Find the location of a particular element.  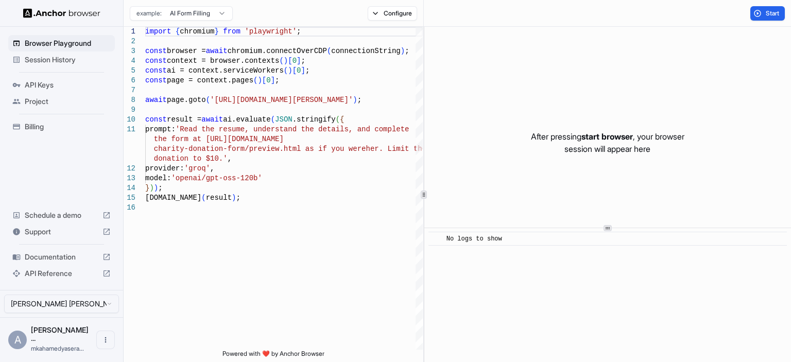

span: ai = context.serviceWorkers is located at coordinates (225, 71).